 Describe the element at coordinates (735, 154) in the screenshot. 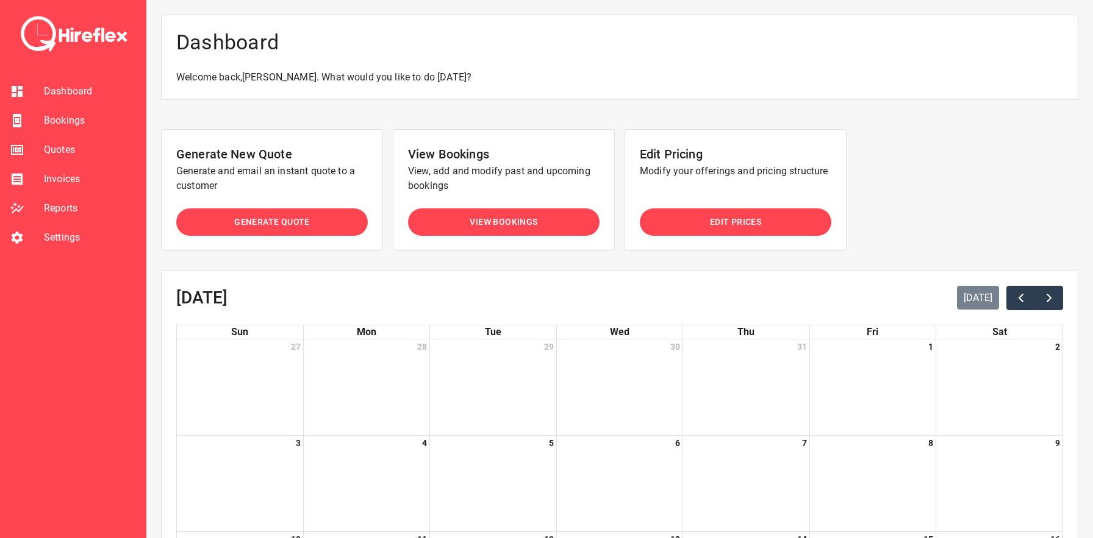

I see `h6: Edit Pricing` at that location.